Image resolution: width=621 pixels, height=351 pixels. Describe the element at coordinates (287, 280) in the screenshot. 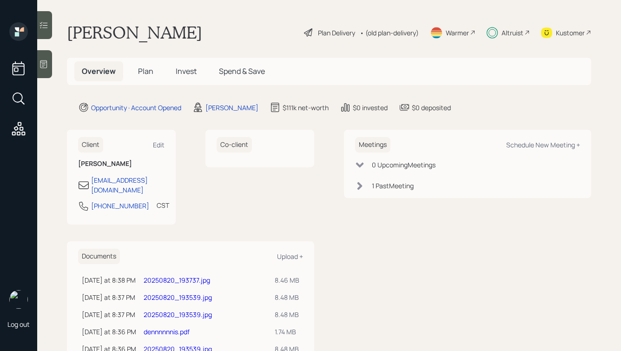

I see `div: 8.46 MB` at that location.